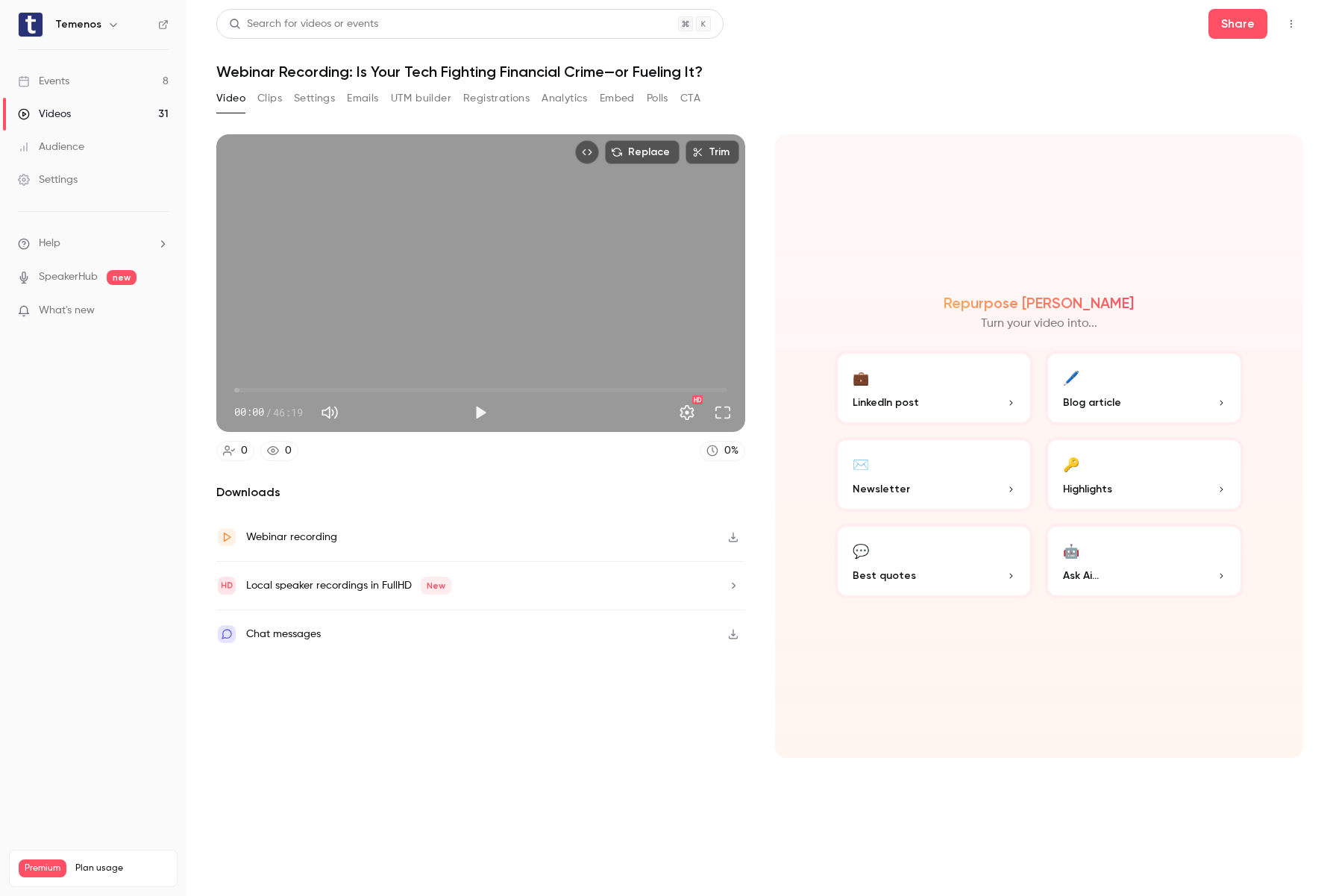 This screenshot has height=896, width=1333. Describe the element at coordinates (230, 98) in the screenshot. I see `button: Video` at that location.